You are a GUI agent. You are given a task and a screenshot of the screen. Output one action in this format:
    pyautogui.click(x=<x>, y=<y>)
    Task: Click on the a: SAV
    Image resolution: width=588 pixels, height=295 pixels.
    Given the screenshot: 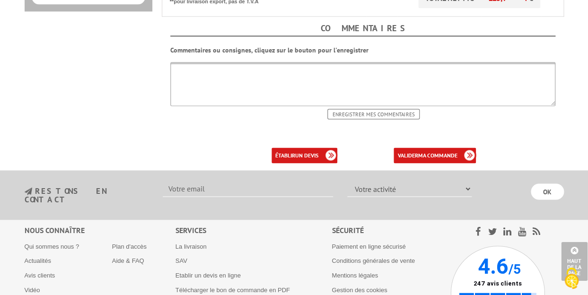 What is the action you would take?
    pyautogui.click(x=181, y=260)
    